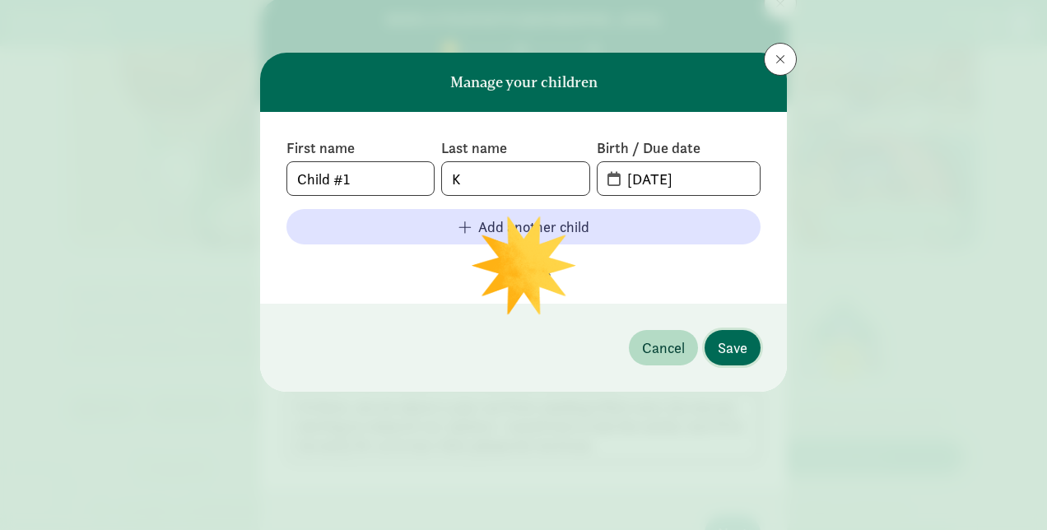  What do you see at coordinates (733, 347) in the screenshot?
I see `button: Save` at bounding box center [733, 347].